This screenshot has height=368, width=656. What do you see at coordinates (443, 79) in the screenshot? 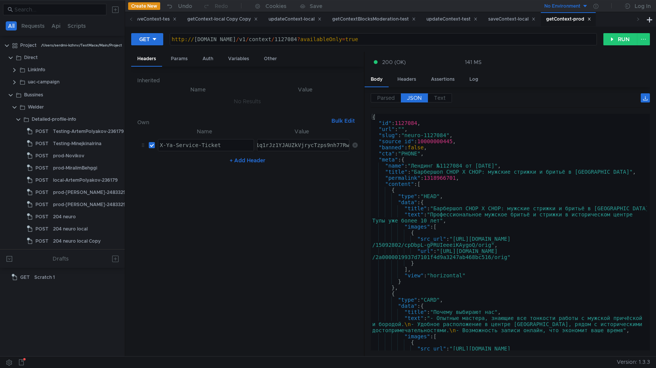
I see `div: Assertions` at bounding box center [443, 79].